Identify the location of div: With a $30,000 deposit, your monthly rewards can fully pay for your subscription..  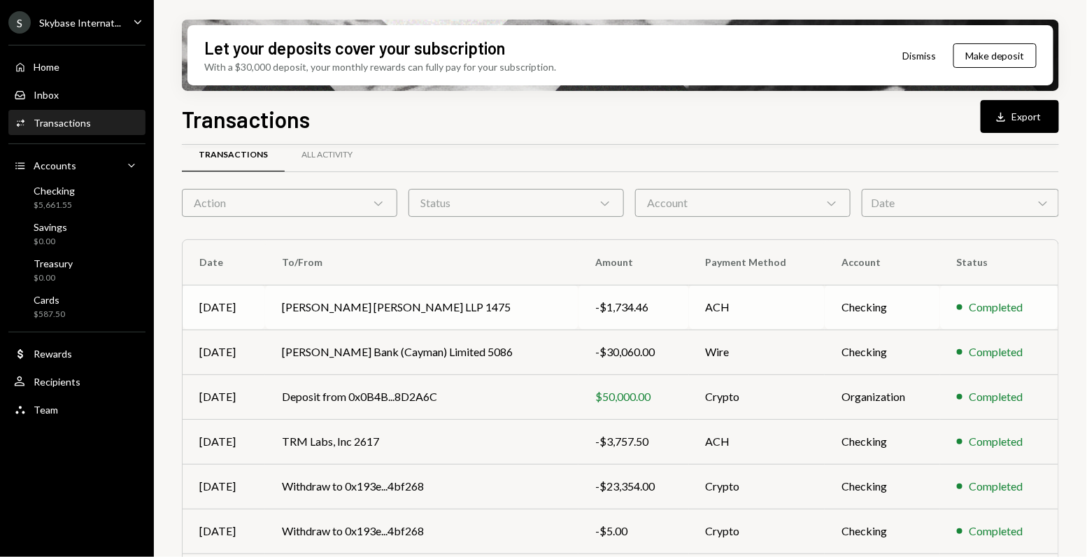
(380, 66).